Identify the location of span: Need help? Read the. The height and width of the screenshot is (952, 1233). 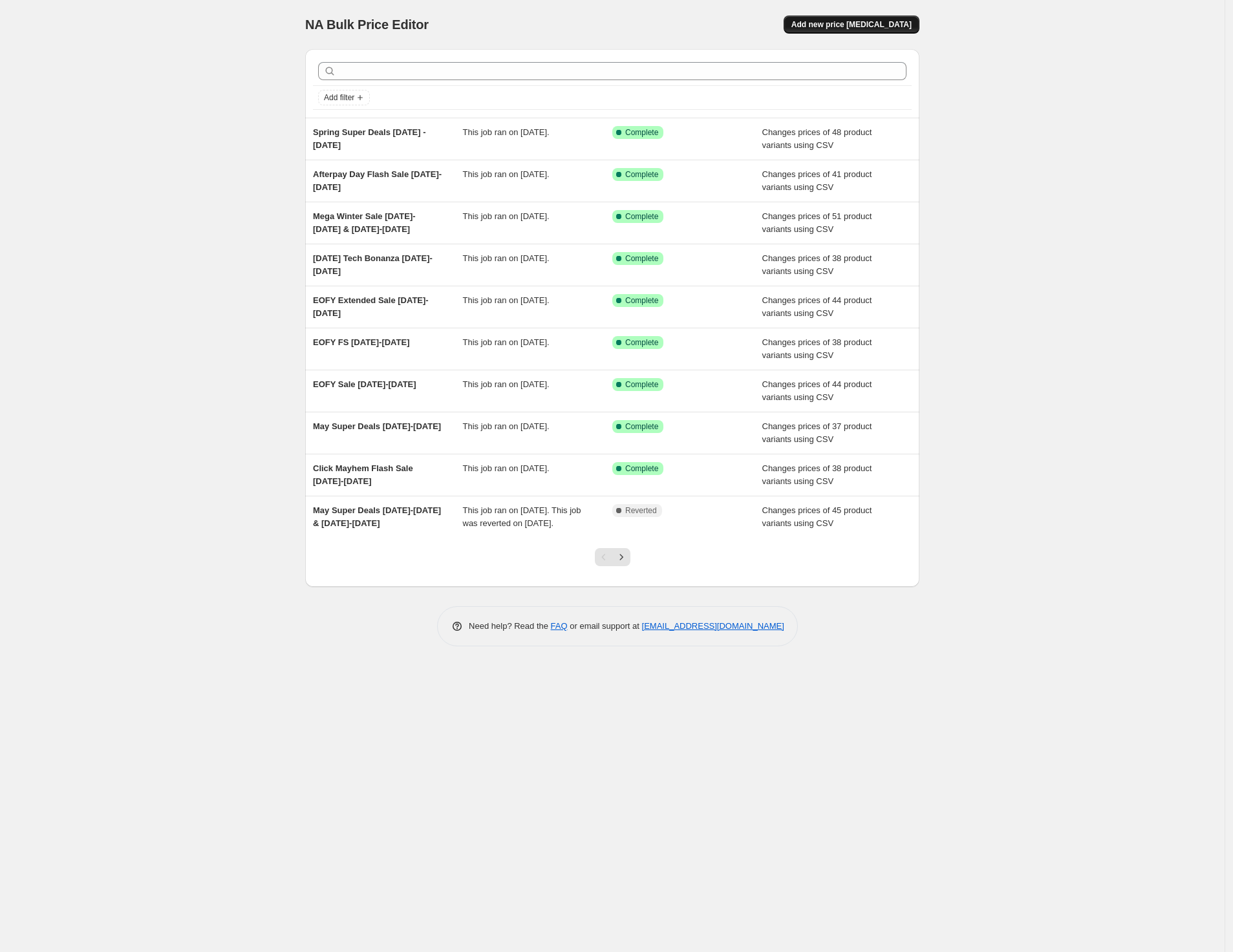
(510, 626).